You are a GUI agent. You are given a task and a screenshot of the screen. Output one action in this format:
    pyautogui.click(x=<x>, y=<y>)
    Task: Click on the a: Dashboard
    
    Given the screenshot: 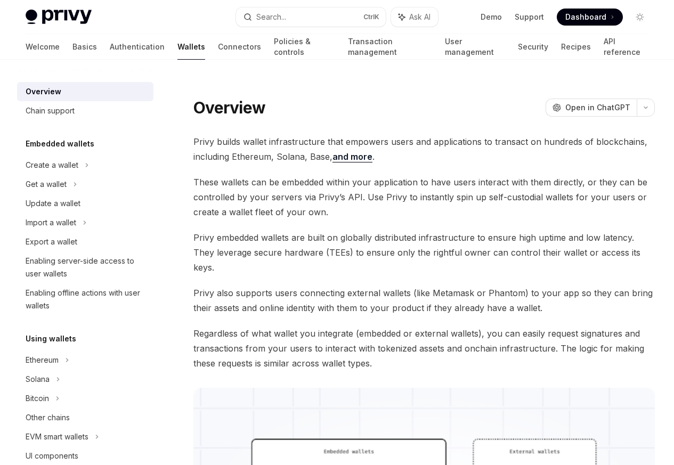 What is the action you would take?
    pyautogui.click(x=590, y=17)
    